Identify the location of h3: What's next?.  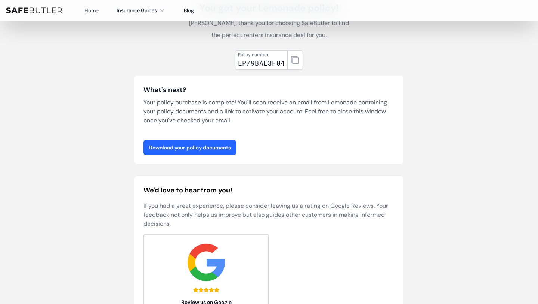
(269, 90).